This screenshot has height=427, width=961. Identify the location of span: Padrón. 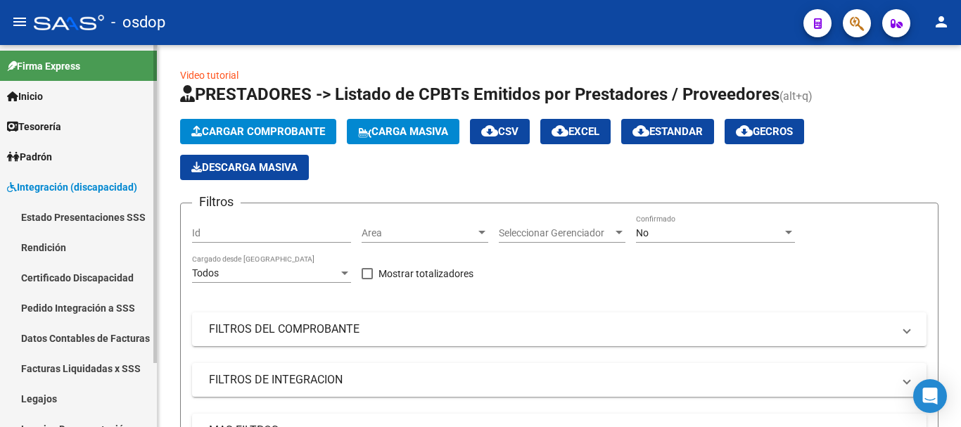
(30, 157).